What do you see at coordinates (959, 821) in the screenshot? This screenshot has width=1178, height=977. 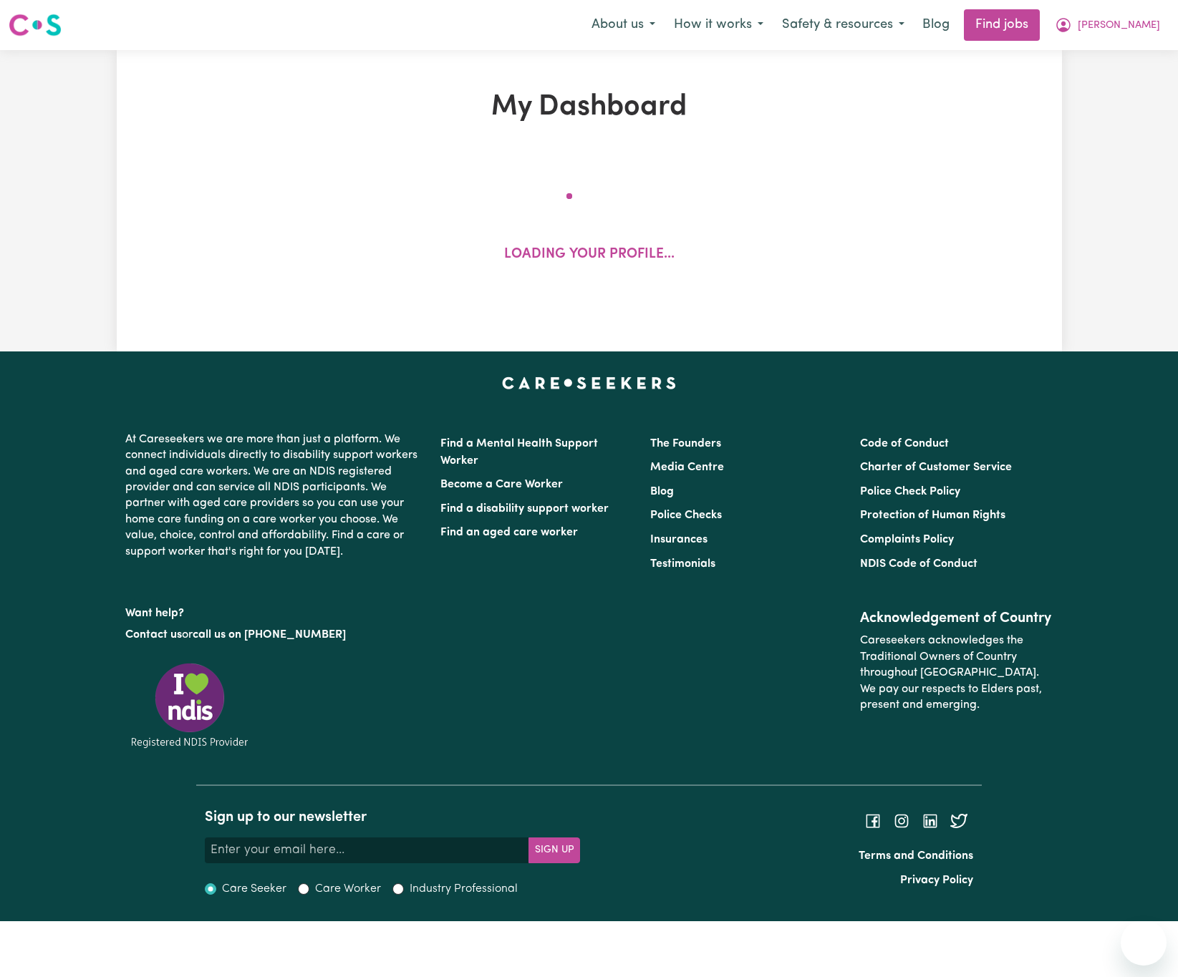 I see `a: Follow Careseekers on Twitter` at bounding box center [959, 821].